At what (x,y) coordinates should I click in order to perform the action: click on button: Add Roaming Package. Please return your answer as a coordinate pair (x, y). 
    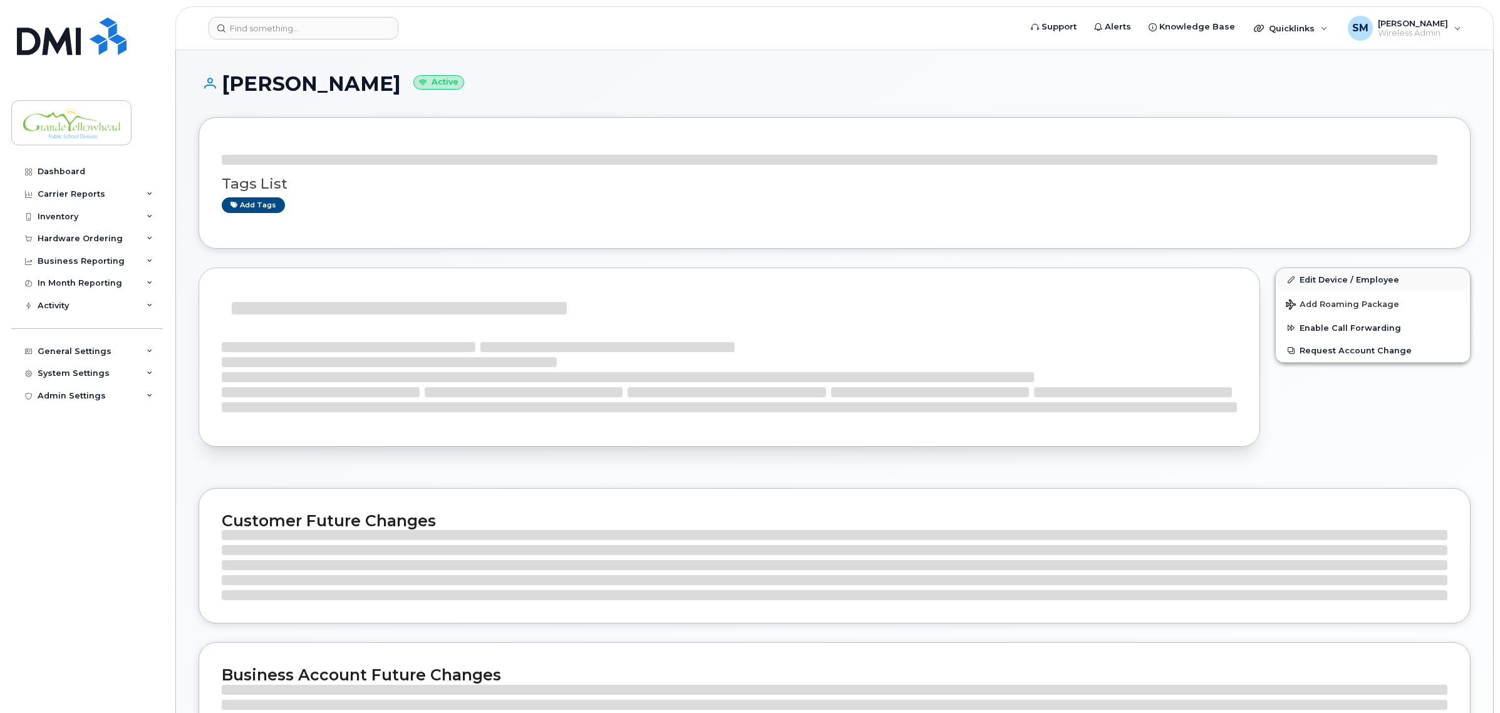
    Looking at the image, I should click on (1373, 303).